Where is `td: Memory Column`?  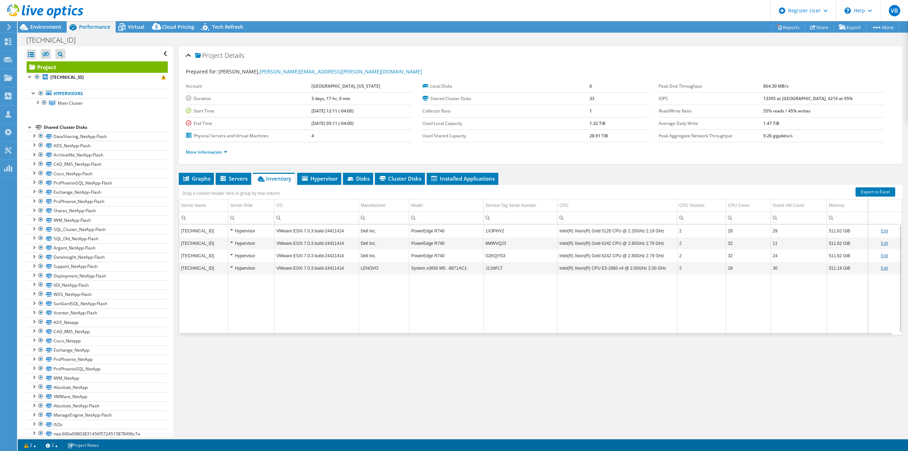 td: Memory Column is located at coordinates (847, 205).